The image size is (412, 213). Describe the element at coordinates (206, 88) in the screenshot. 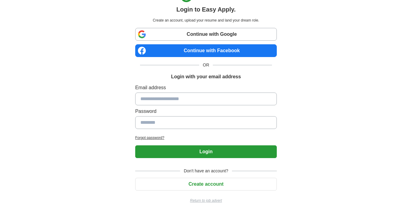

I see `label: Email address` at that location.